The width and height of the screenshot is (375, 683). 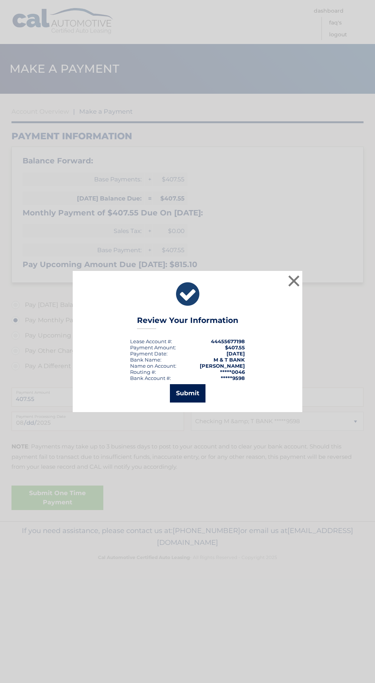 I want to click on strong: M & T BANK, so click(x=229, y=360).